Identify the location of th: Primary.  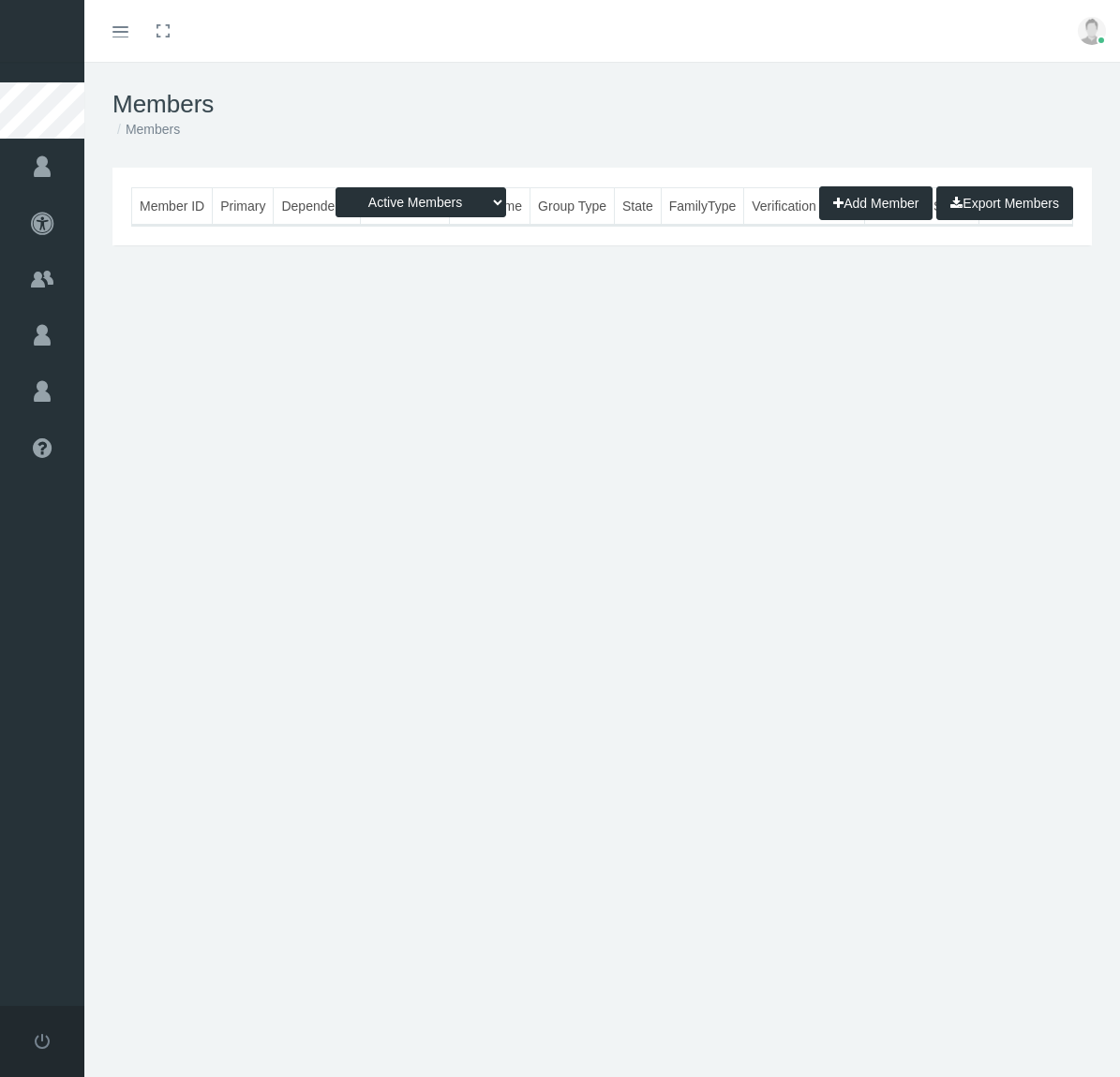
(242, 206).